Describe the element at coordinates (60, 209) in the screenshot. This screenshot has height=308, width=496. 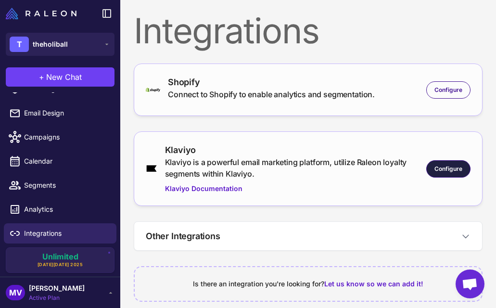
I see `a: Analytics` at that location.